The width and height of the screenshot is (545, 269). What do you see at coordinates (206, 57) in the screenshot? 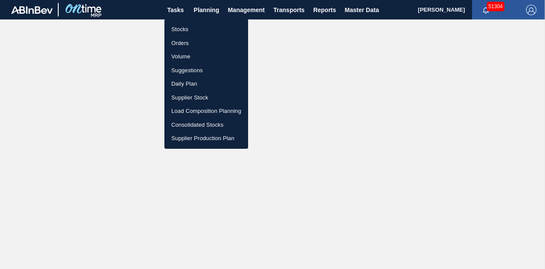
I see `li: Volume` at bounding box center [206, 57].